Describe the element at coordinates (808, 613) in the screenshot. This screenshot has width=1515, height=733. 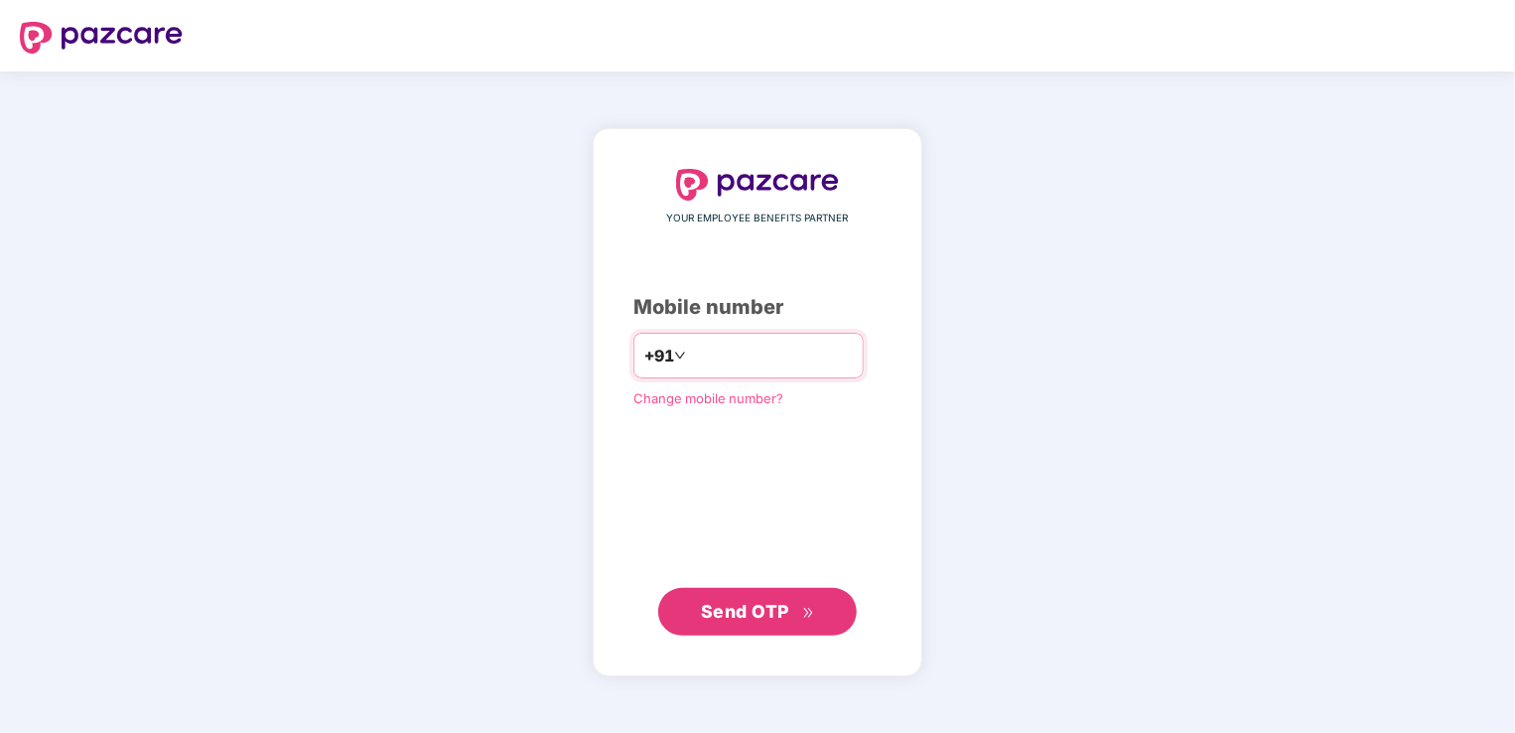
I see `span: double-right` at that location.